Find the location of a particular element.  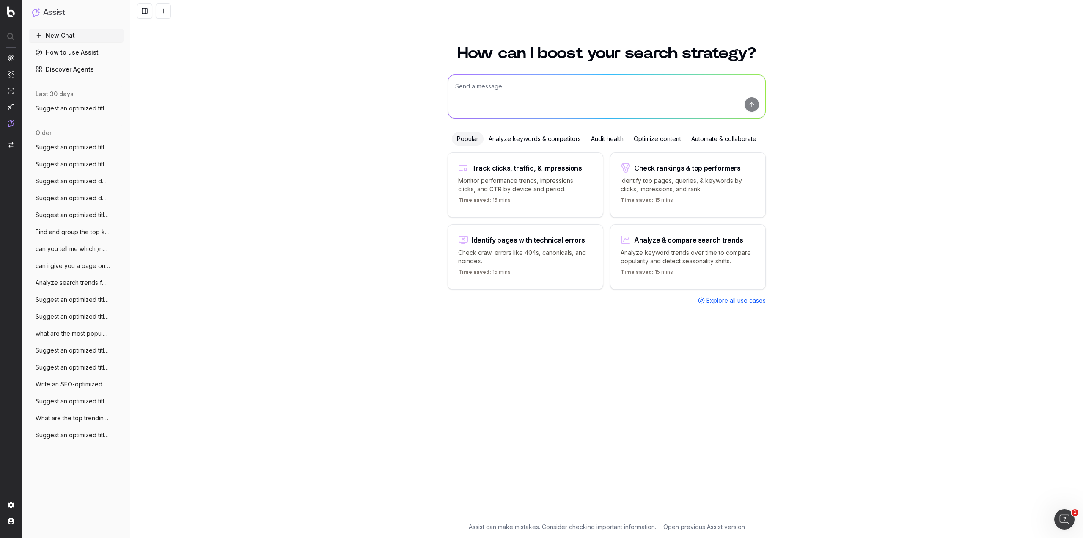

a: Explore all use cases is located at coordinates (732, 300).